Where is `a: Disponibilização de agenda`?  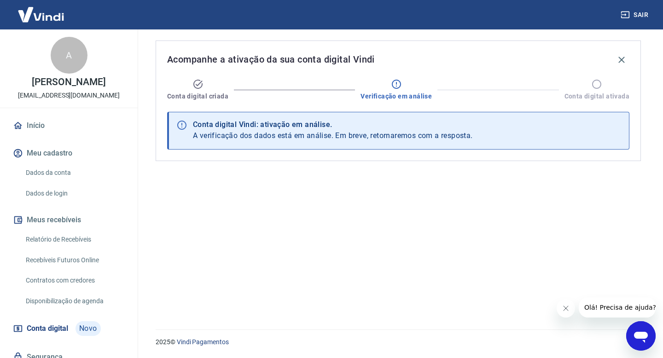
a: Disponibilização de agenda is located at coordinates (74, 301).